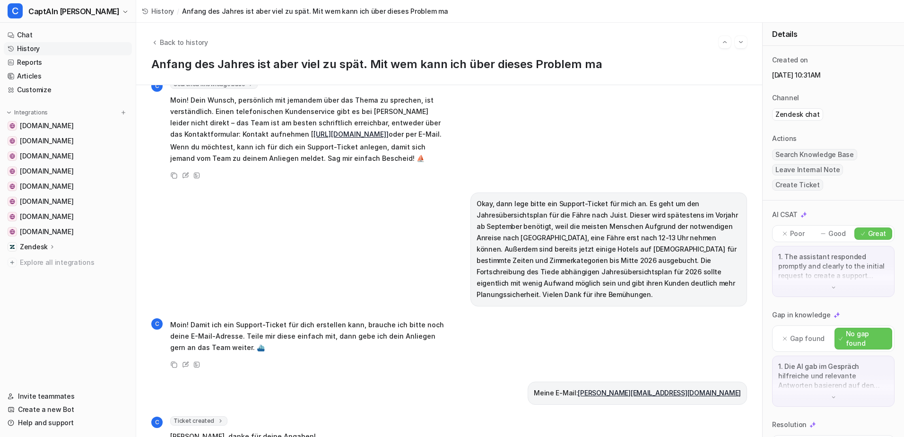 The image size is (904, 437). What do you see at coordinates (637, 393) in the screenshot?
I see `p: Meine E-Mail:` at bounding box center [637, 393].